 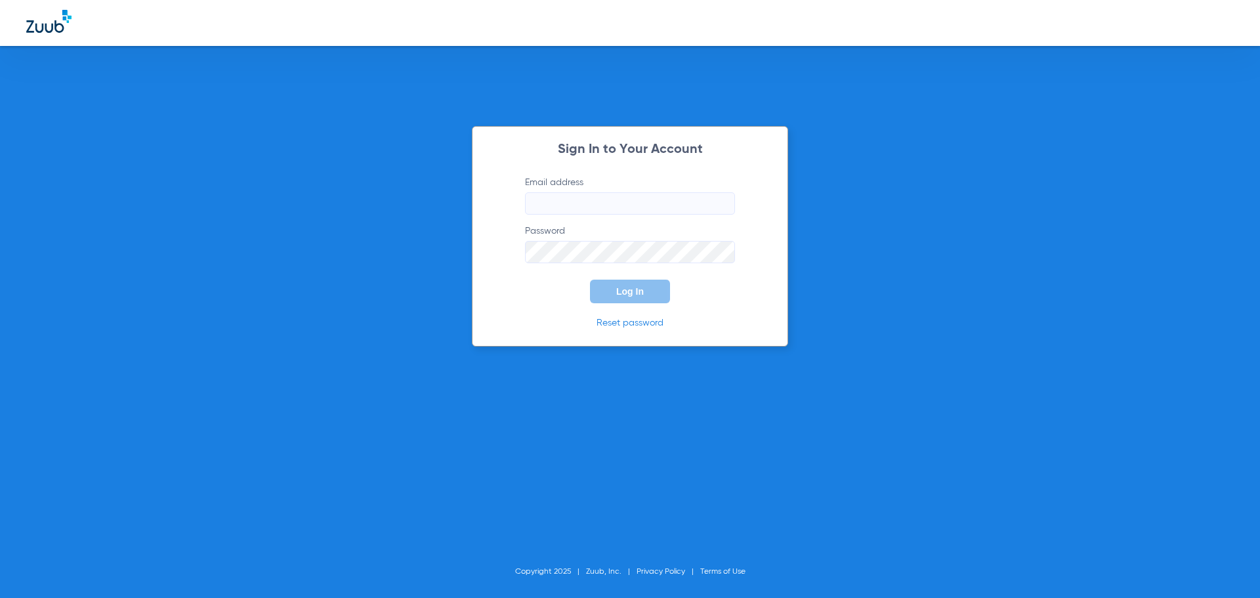 I want to click on label: Password, so click(x=630, y=244).